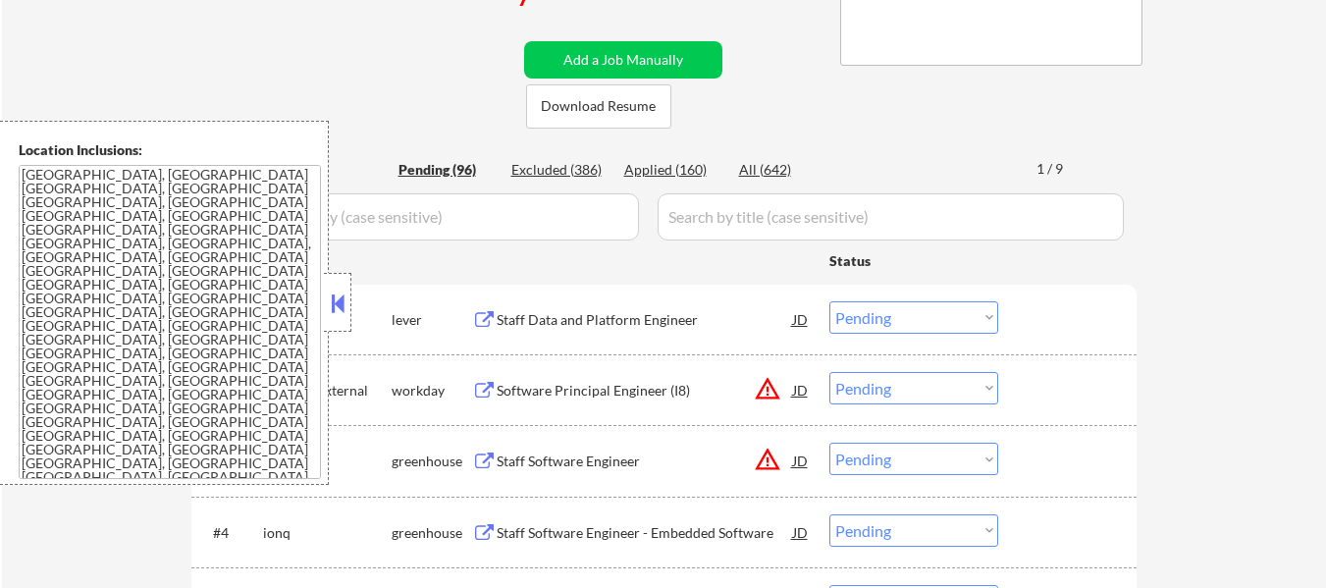 The image size is (1326, 588). I want to click on div: Staff Software Engineer - Embedded Software, so click(645, 533).